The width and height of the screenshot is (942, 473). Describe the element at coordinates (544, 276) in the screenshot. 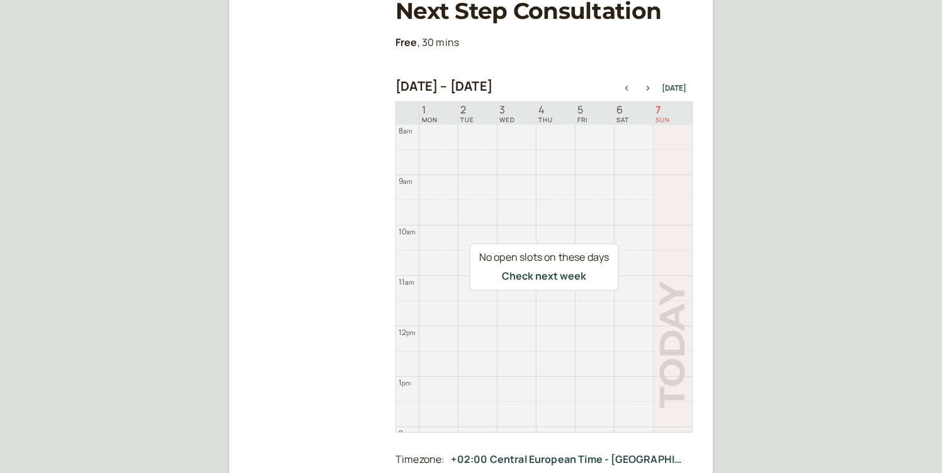

I see `button: Check next week` at that location.